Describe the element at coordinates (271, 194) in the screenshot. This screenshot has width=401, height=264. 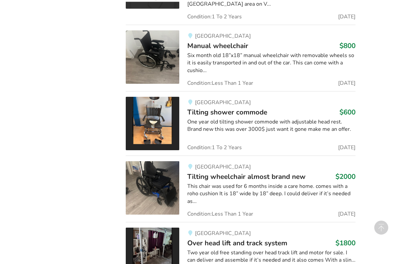
I see `div: This chair was used for 6 months inside a care home. comes with a roho cushion It is 18” wide by ...` at that location.